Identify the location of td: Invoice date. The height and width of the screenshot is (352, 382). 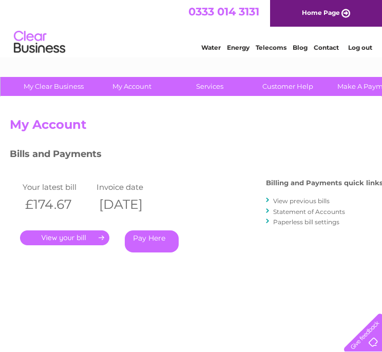
(131, 187).